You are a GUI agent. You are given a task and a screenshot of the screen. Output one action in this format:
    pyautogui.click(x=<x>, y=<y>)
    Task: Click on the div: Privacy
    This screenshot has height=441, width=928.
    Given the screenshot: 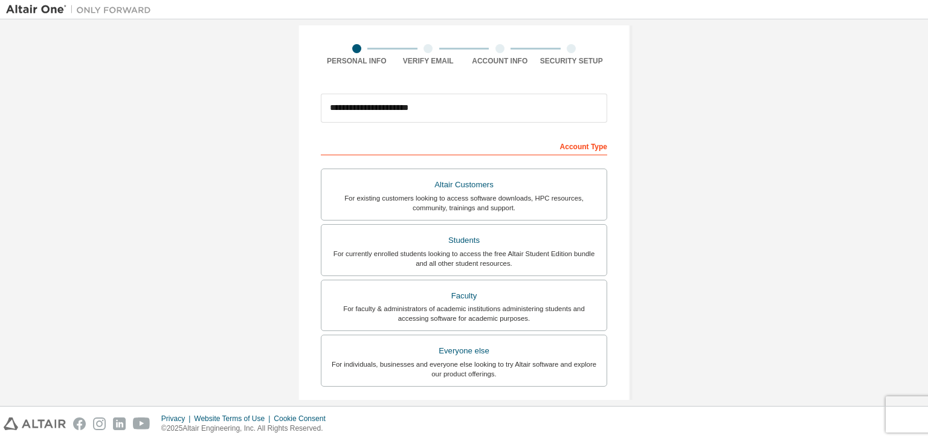 What is the action you would take?
    pyautogui.click(x=178, y=419)
    